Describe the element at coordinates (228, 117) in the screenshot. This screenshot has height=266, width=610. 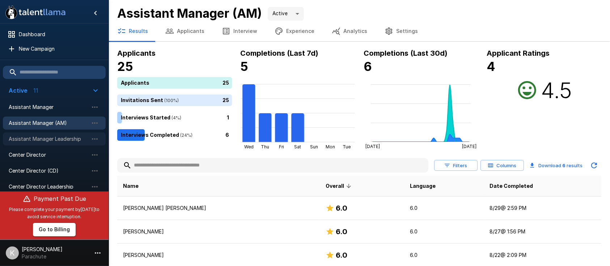
I see `p: 1` at that location.